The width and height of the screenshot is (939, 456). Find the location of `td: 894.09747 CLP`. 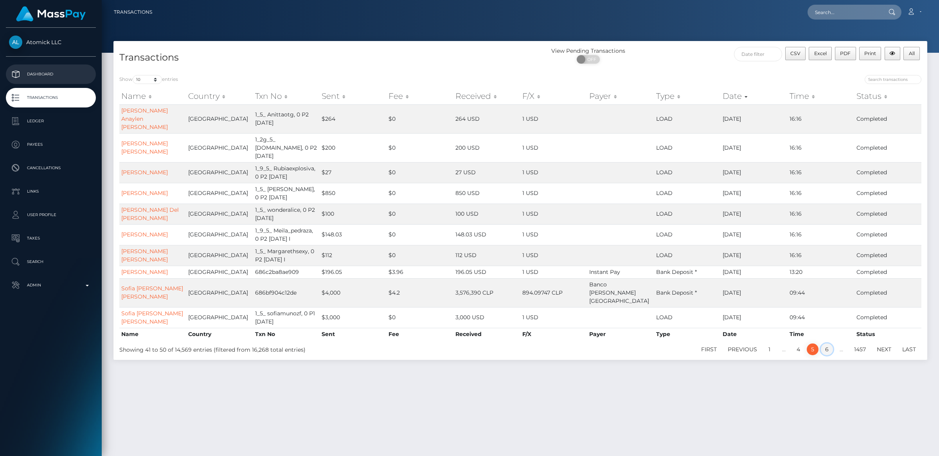

td: 894.09747 CLP is located at coordinates (553, 293).